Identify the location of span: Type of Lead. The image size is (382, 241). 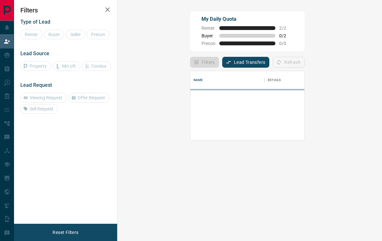
(35, 22).